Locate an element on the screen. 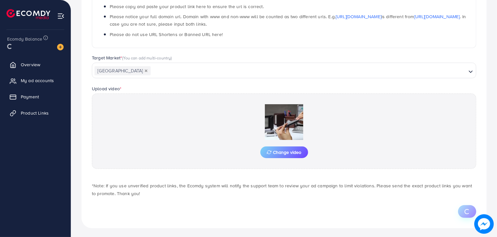 The image size is (497, 237). span: Please do not use URL Shortens or Banned URL here! is located at coordinates (166, 34).